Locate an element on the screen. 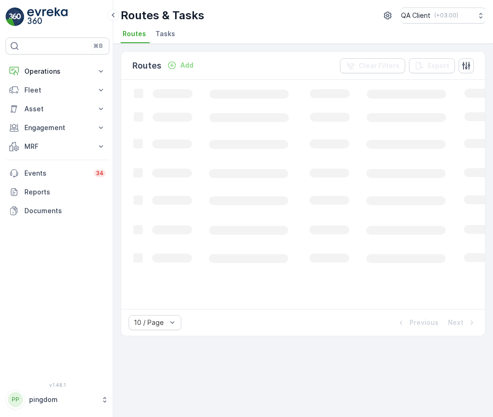 The image size is (493, 417). p: Fleet is located at coordinates (57, 90).